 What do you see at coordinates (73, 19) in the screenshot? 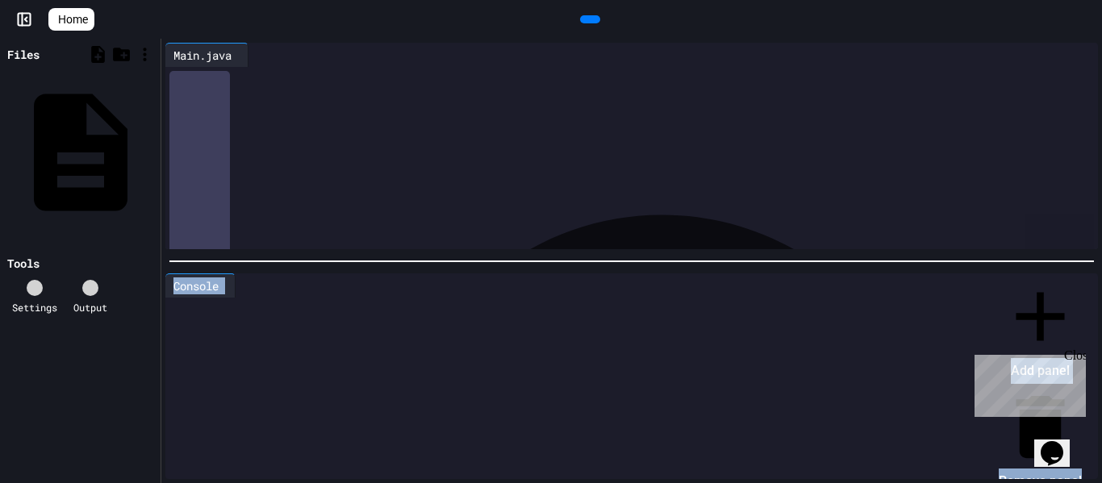
I see `span: Home` at bounding box center [73, 19].